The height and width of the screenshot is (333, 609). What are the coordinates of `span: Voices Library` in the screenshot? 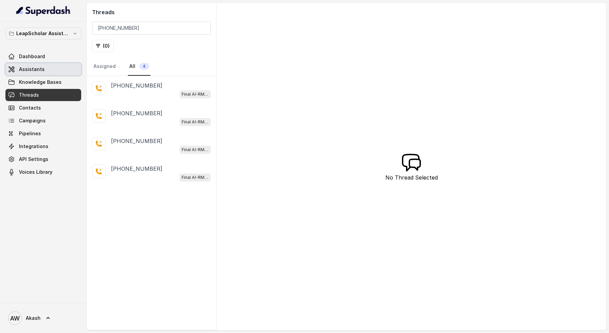 It's located at (36, 172).